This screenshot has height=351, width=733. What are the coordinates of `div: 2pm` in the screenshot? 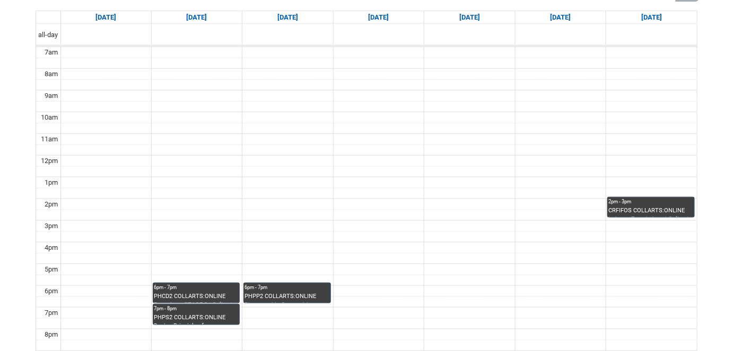 It's located at (51, 205).